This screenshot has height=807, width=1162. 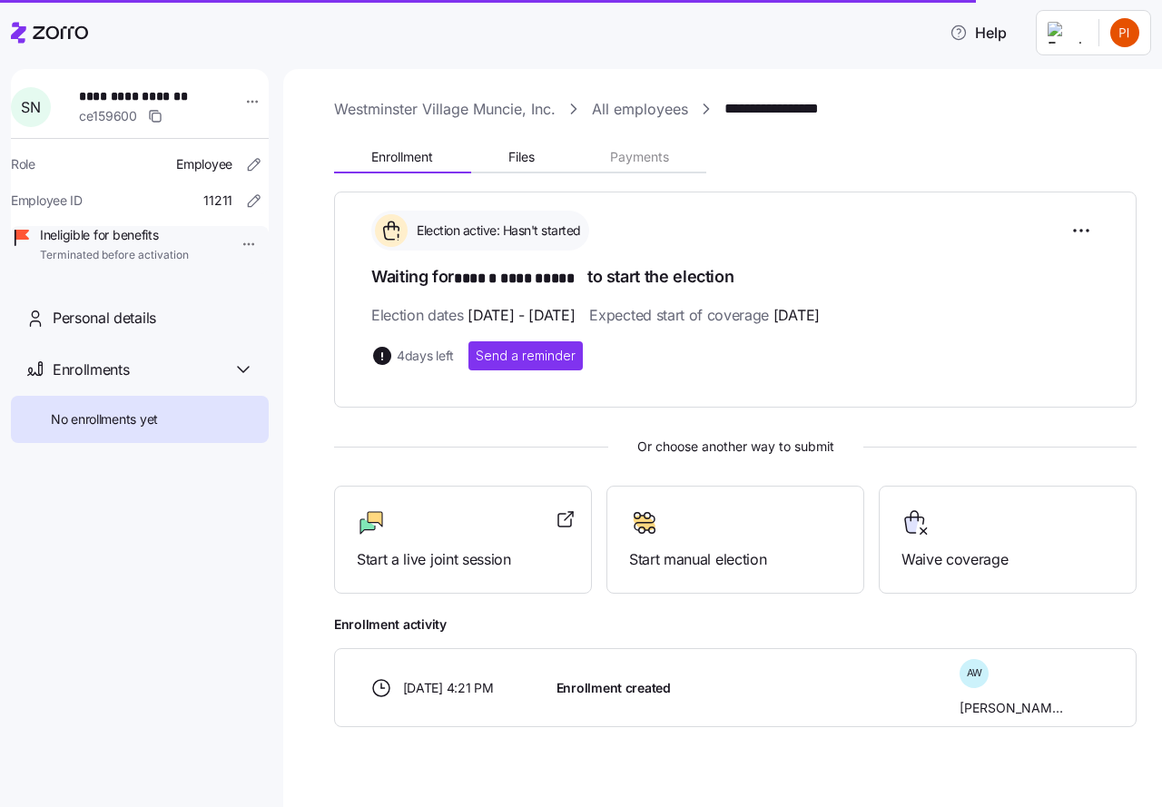 What do you see at coordinates (463, 559) in the screenshot?
I see `span: Start a live joint session` at bounding box center [463, 559].